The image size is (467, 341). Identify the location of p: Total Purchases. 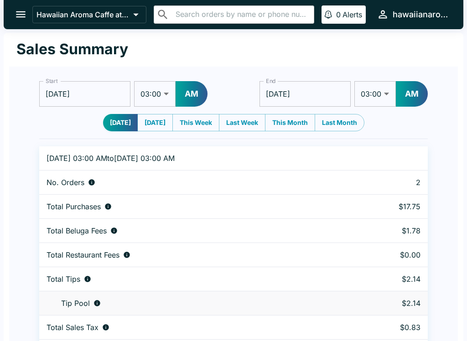
(73, 206).